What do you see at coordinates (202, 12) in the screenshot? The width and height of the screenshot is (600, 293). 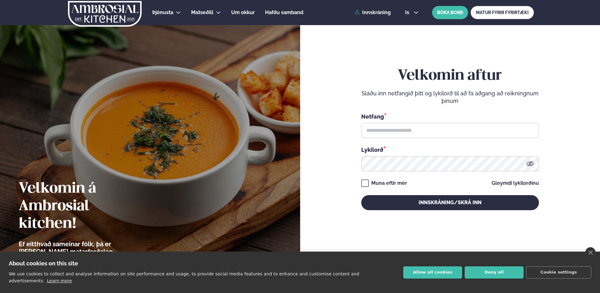 I see `span: Matseðill` at bounding box center [202, 12].